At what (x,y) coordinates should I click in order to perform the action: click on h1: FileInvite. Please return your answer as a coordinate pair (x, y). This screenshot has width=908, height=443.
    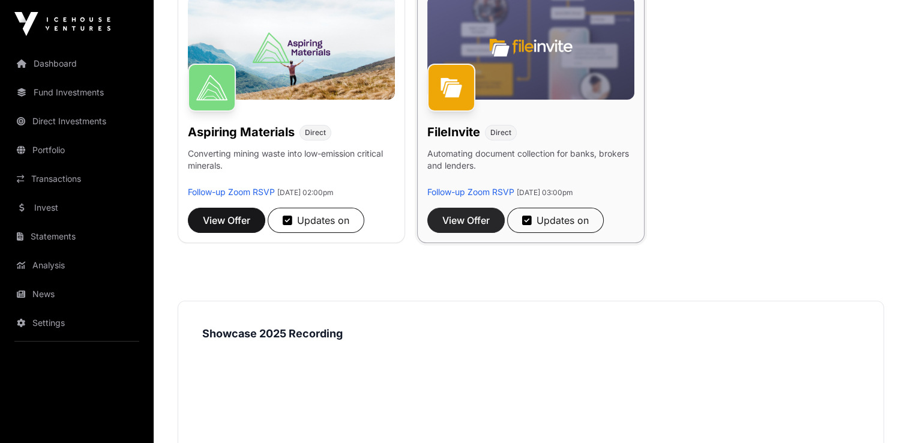
    Looking at the image, I should click on (454, 132).